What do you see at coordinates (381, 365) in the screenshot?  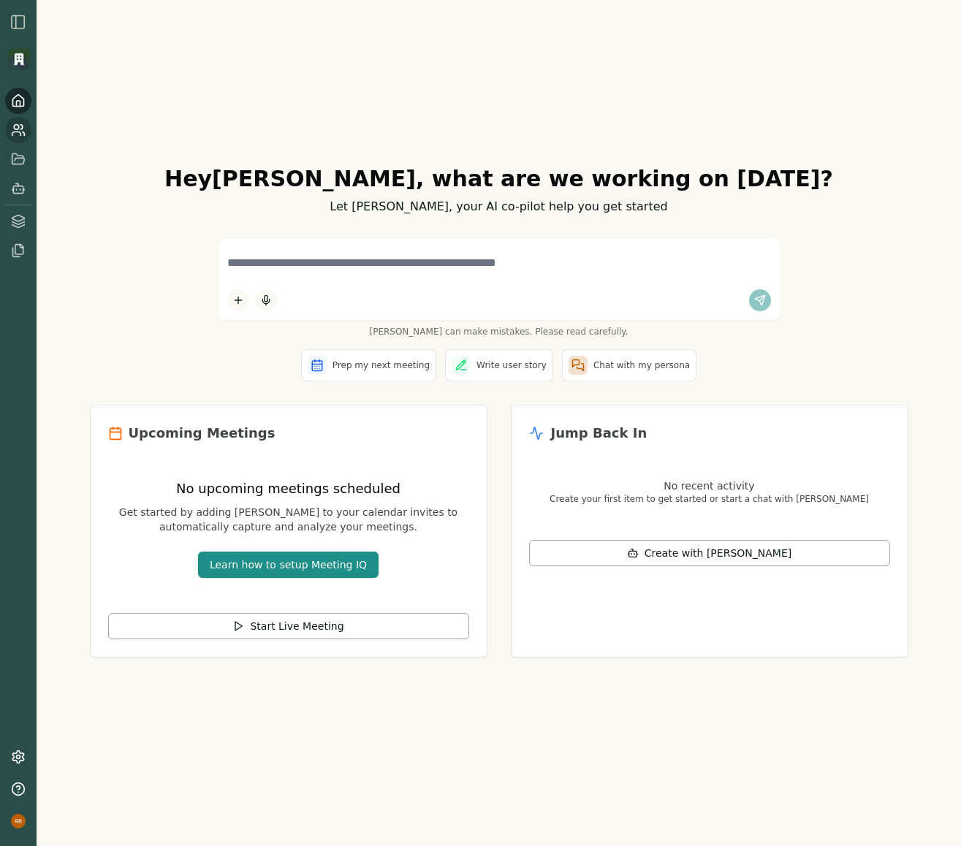 I see `span: Prep my next meeting` at bounding box center [381, 365].